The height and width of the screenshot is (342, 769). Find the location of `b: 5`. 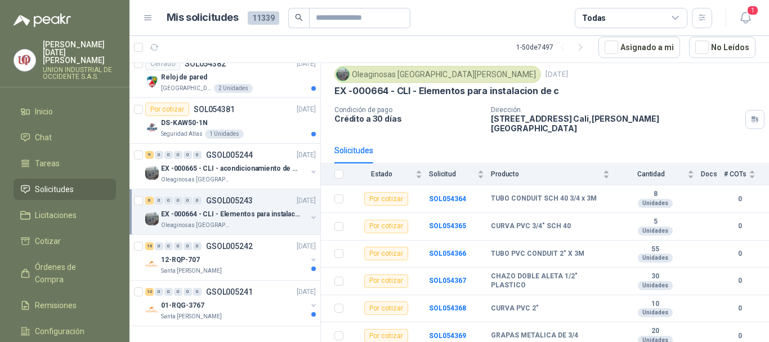

b: 5 is located at coordinates (655, 222).